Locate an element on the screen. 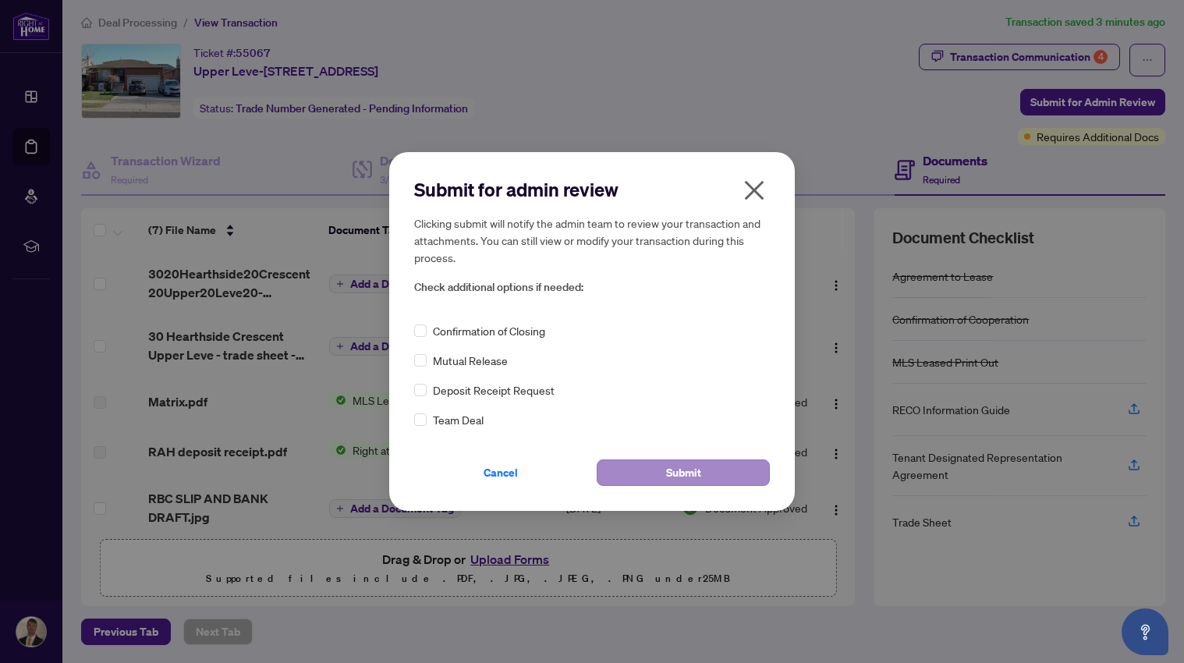 This screenshot has width=1184, height=663. span: Check additional options if needed: is located at coordinates (592, 287).